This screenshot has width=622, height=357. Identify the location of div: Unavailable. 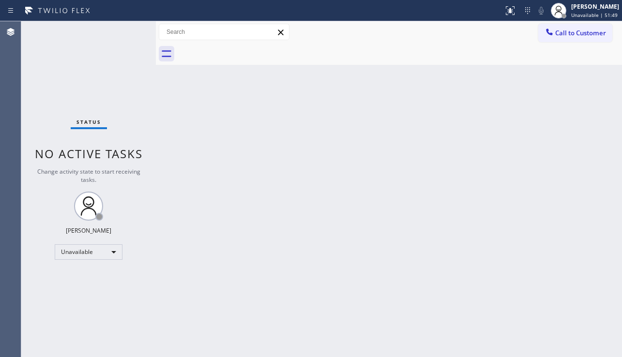
(89, 252).